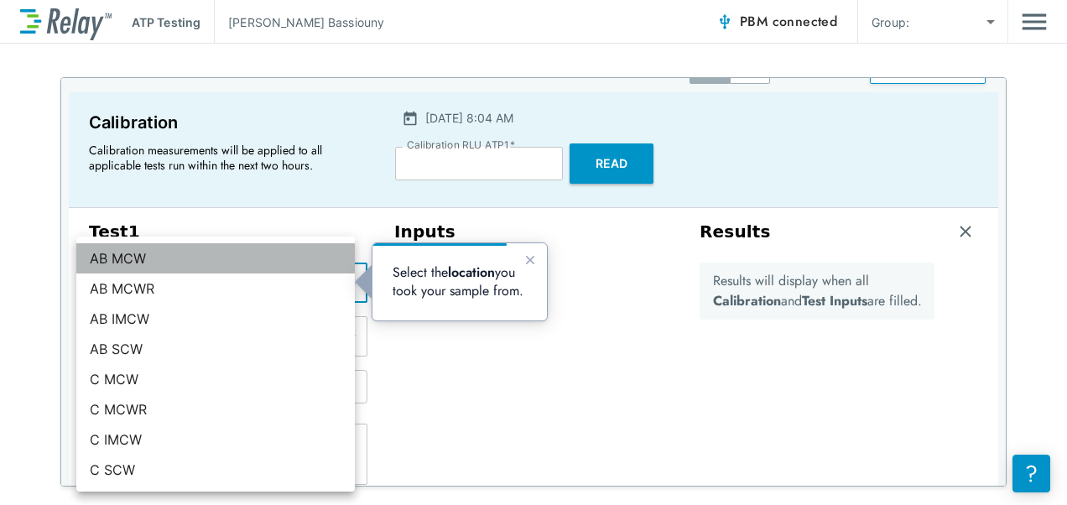 The image size is (1067, 505). What do you see at coordinates (215, 258) in the screenshot?
I see `li: AB MCW` at bounding box center [215, 258].